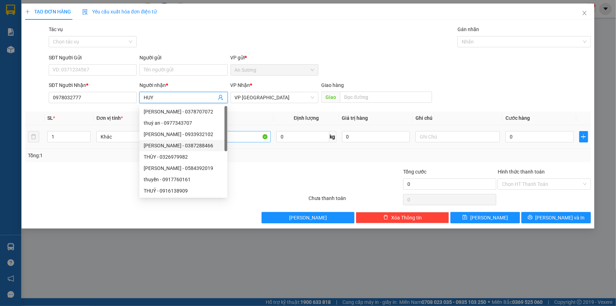 Image resolution: width=616 pixels, height=306 pixels. I want to click on input: 0, so click(376, 137).